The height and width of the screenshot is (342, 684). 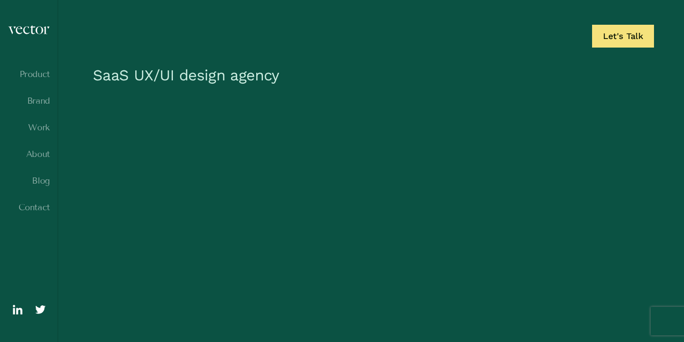 I want to click on a: Product, so click(x=29, y=74).